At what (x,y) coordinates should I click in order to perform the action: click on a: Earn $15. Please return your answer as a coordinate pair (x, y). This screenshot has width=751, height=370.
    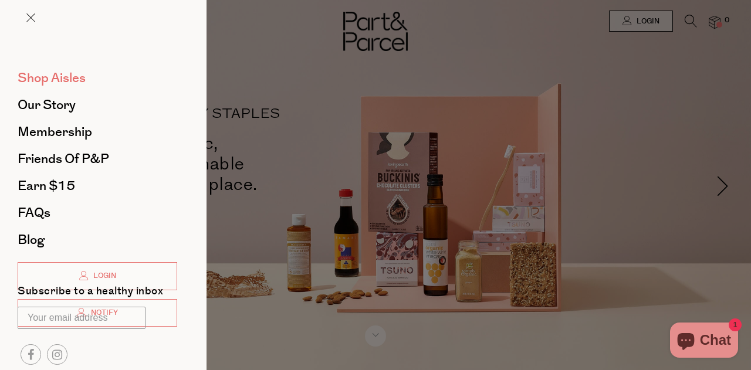
    Looking at the image, I should click on (97, 186).